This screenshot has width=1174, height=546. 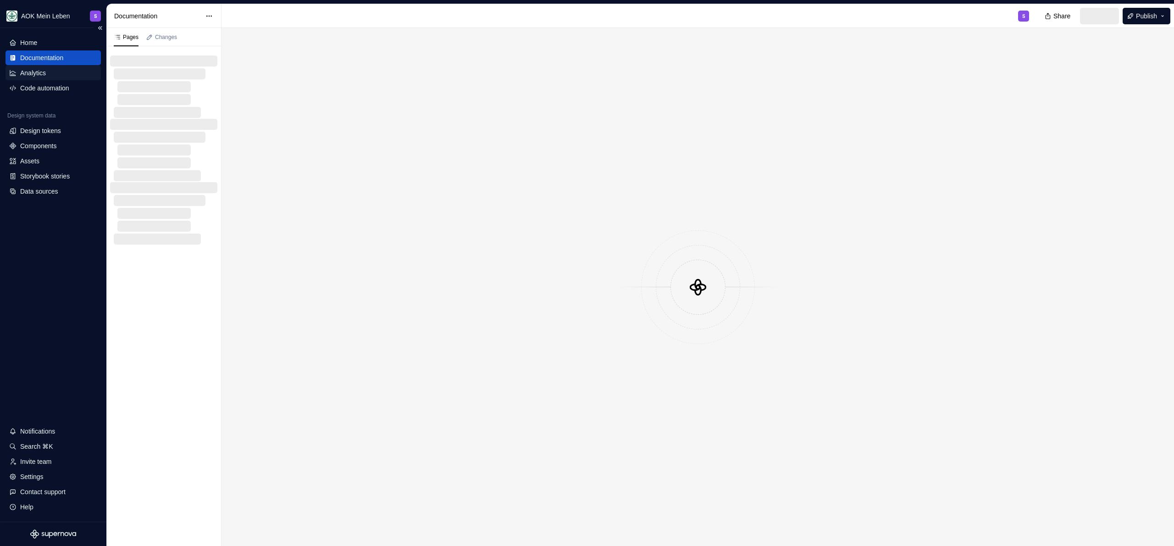 I want to click on div: Design system data, so click(x=31, y=116).